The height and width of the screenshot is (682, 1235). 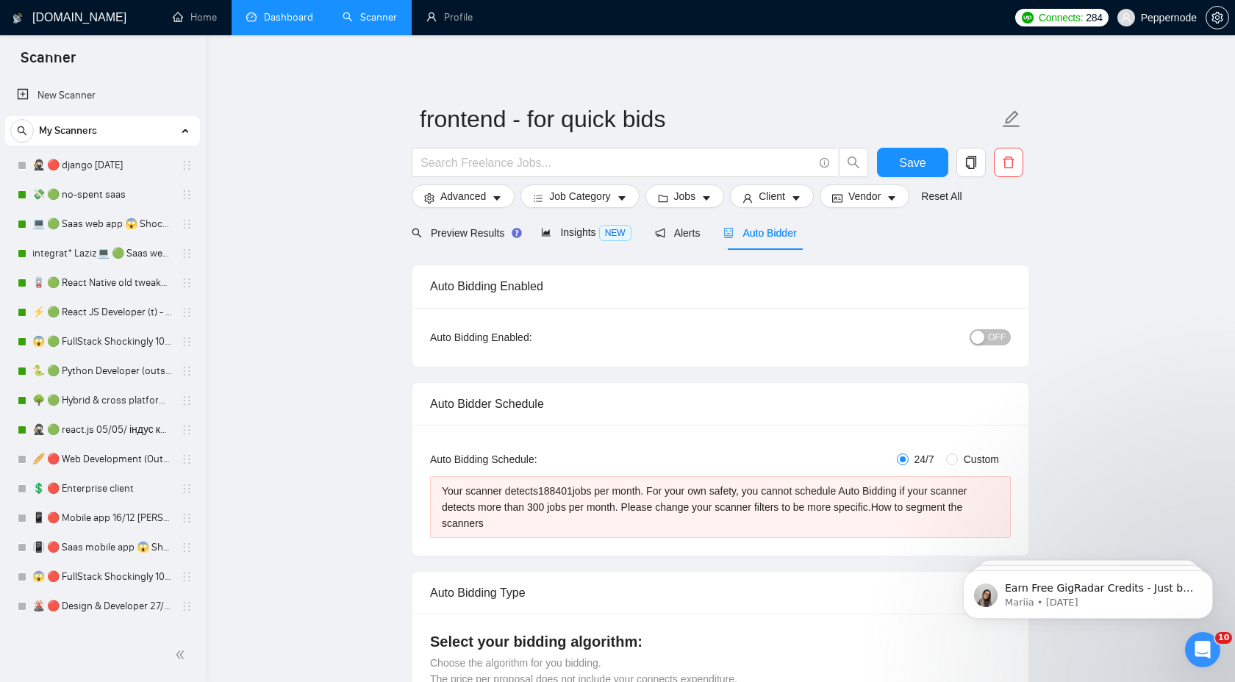 What do you see at coordinates (526, 460) in the screenshot?
I see `div: Auto Bidding Schedule:` at bounding box center [526, 460].